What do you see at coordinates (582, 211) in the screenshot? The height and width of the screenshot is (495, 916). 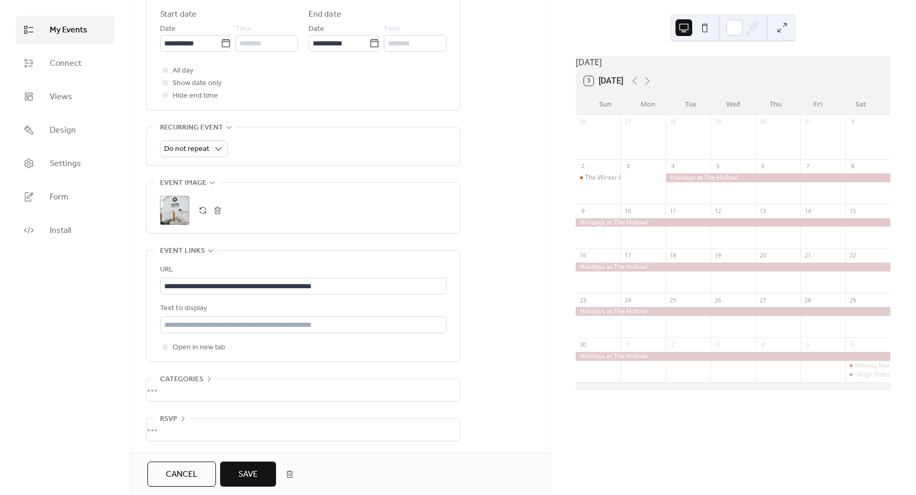 I see `div: 9` at bounding box center [582, 211].